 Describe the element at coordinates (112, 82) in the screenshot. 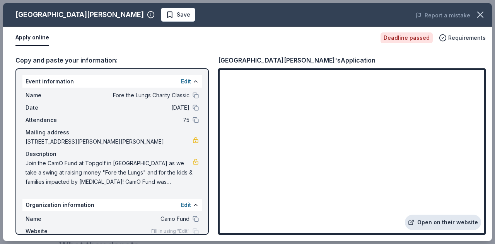

I see `div: Event information` at that location.